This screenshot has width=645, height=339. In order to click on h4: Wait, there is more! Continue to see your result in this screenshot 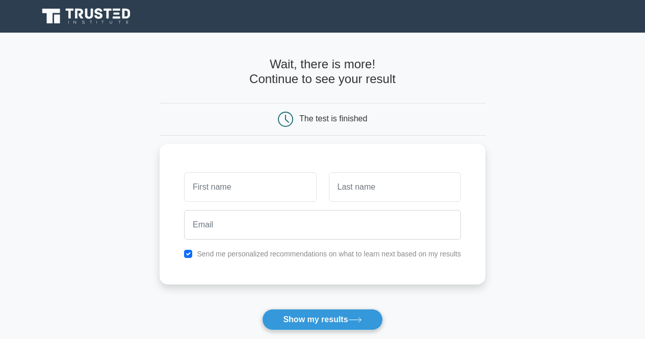, I will do `click(322, 72)`.